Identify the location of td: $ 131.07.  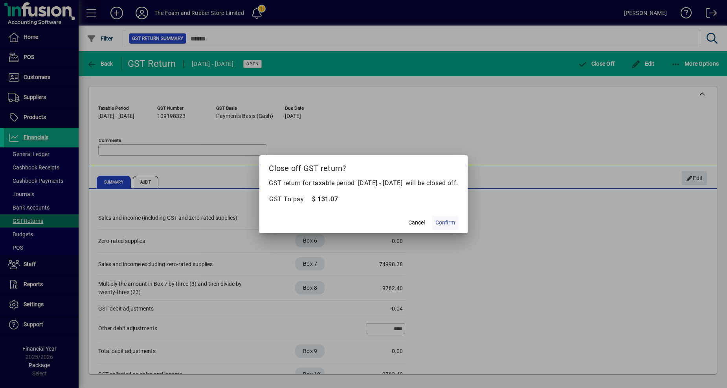
(327, 199).